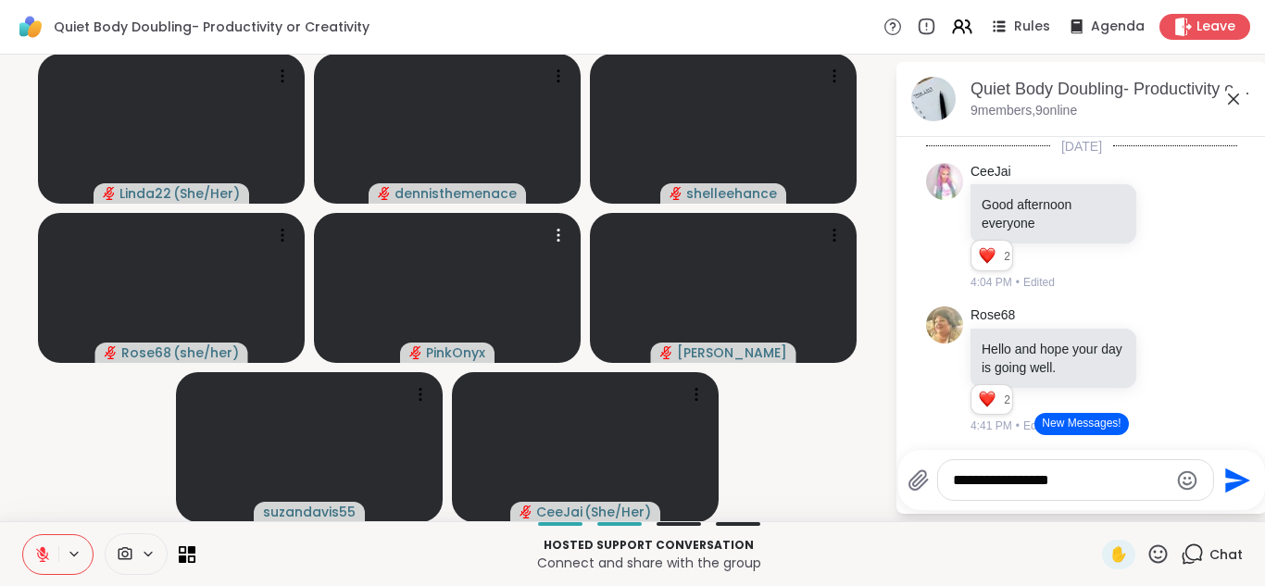 The width and height of the screenshot is (1265, 586). What do you see at coordinates (1053, 358) in the screenshot?
I see `p: Hello and hope your day is going well.` at bounding box center [1053, 358].